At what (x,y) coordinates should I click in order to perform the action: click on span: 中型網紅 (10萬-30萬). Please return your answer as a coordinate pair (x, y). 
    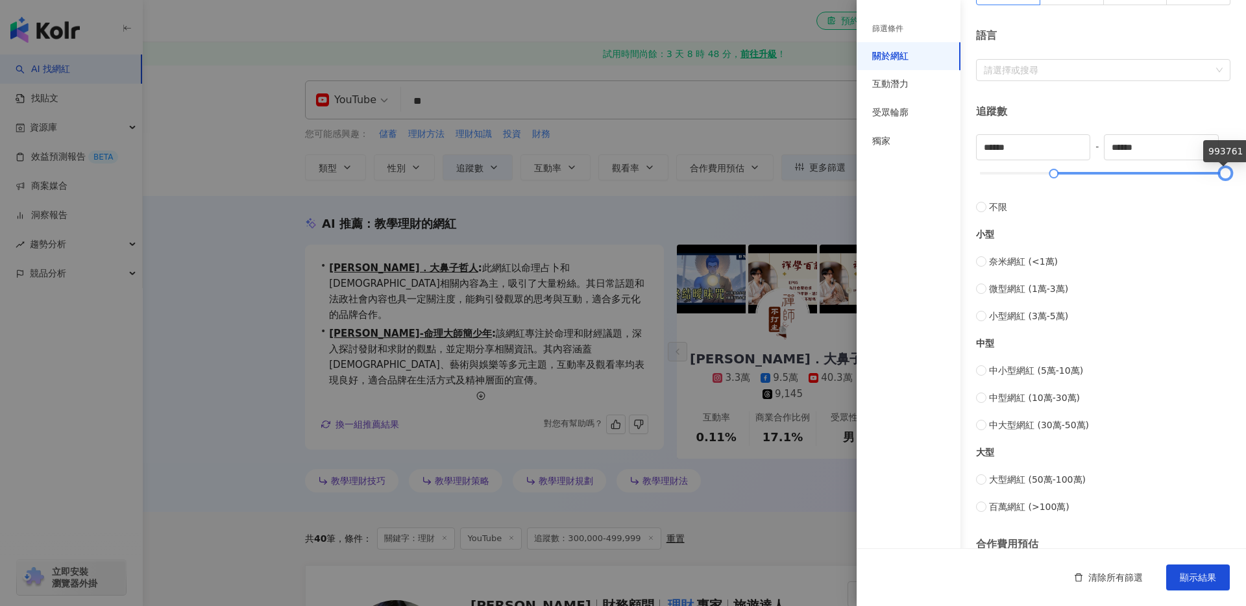
    Looking at the image, I should click on (1034, 398).